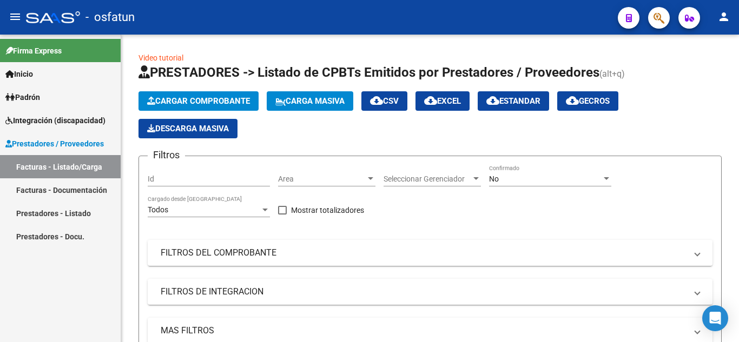 The height and width of the screenshot is (342, 739). What do you see at coordinates (442, 101) in the screenshot?
I see `button: EXCEL` at bounding box center [442, 101].